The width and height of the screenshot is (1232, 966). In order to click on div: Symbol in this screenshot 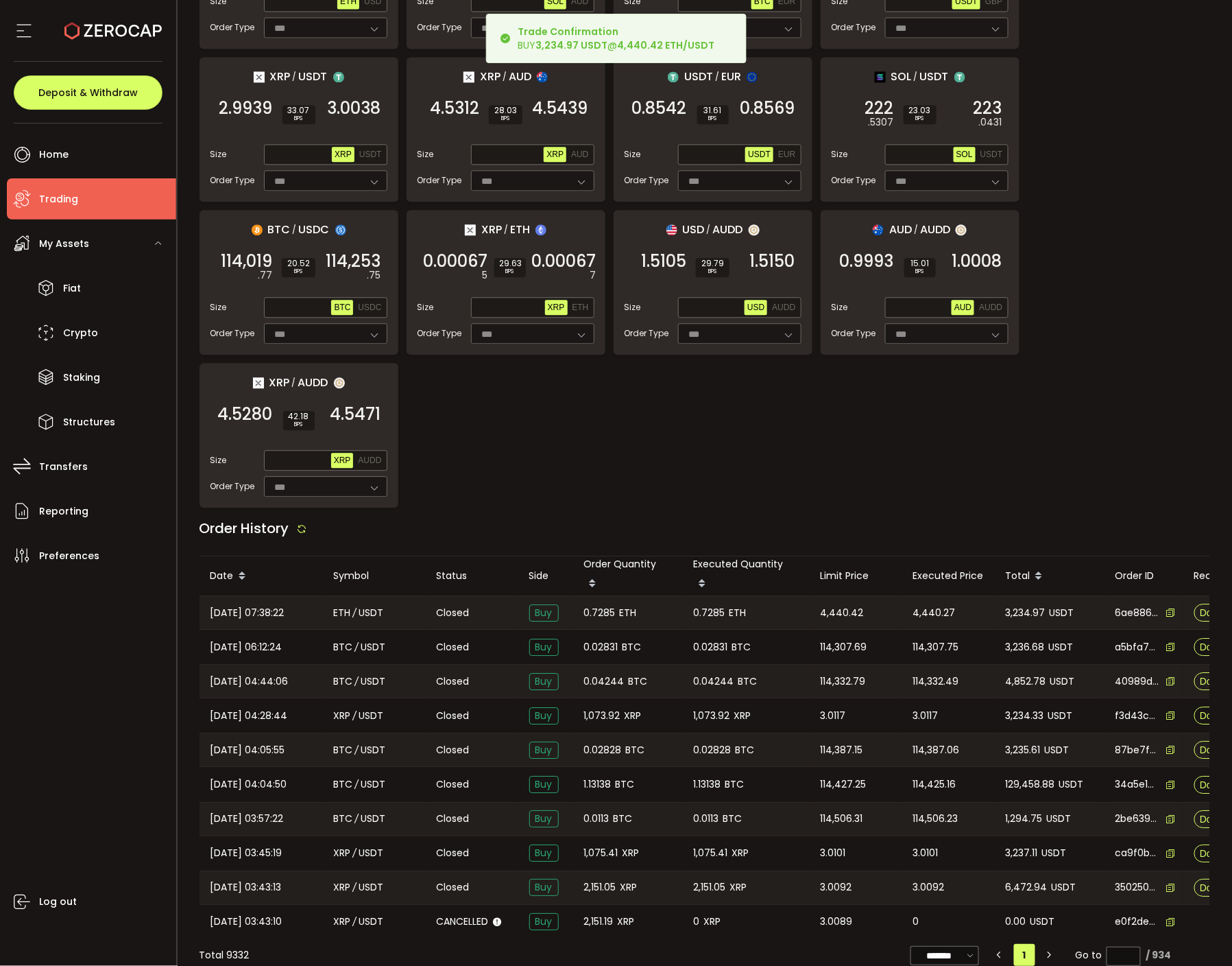, I will do `click(375, 576)`.